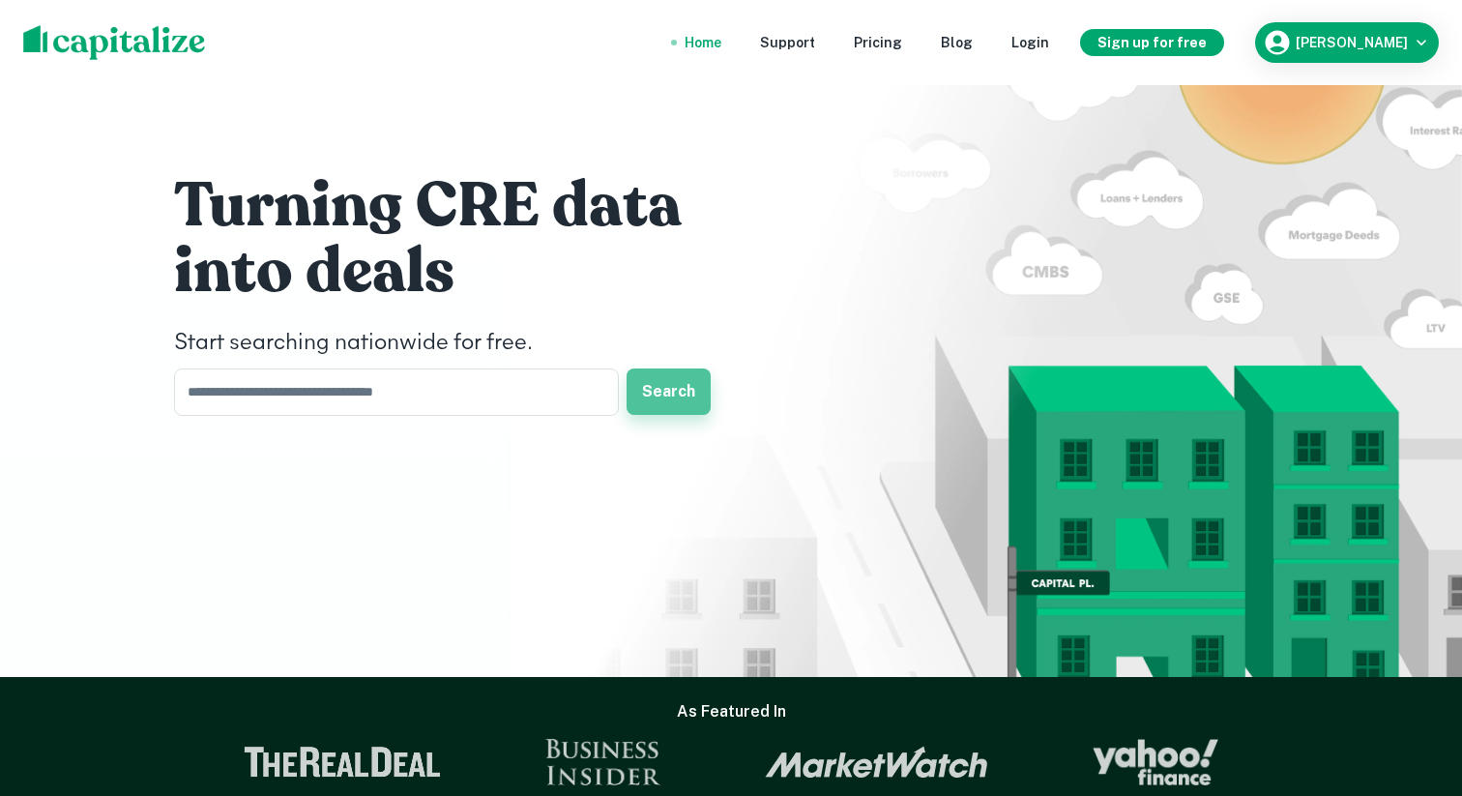  I want to click on a: Pricing, so click(878, 43).